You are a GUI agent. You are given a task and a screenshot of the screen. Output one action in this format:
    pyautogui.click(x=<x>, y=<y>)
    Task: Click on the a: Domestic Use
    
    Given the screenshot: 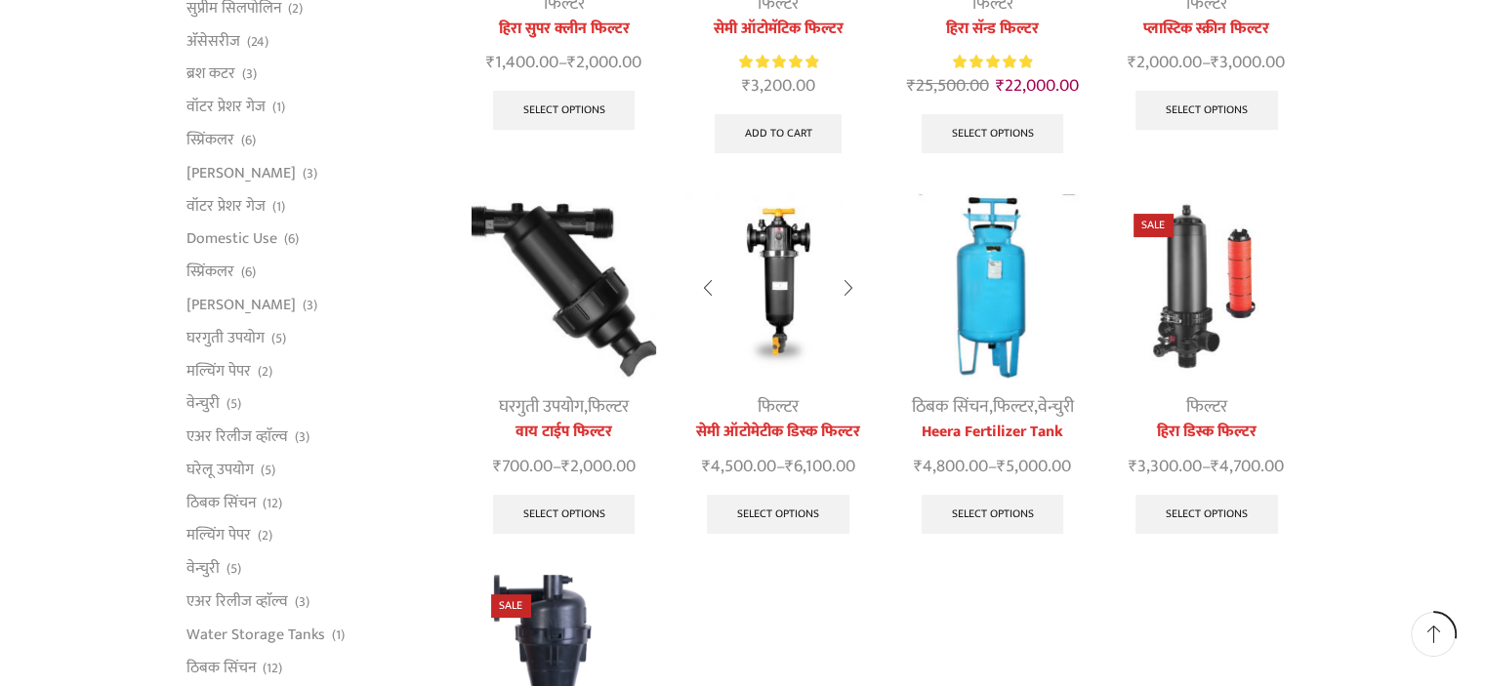 What is the action you would take?
    pyautogui.click(x=231, y=239)
    